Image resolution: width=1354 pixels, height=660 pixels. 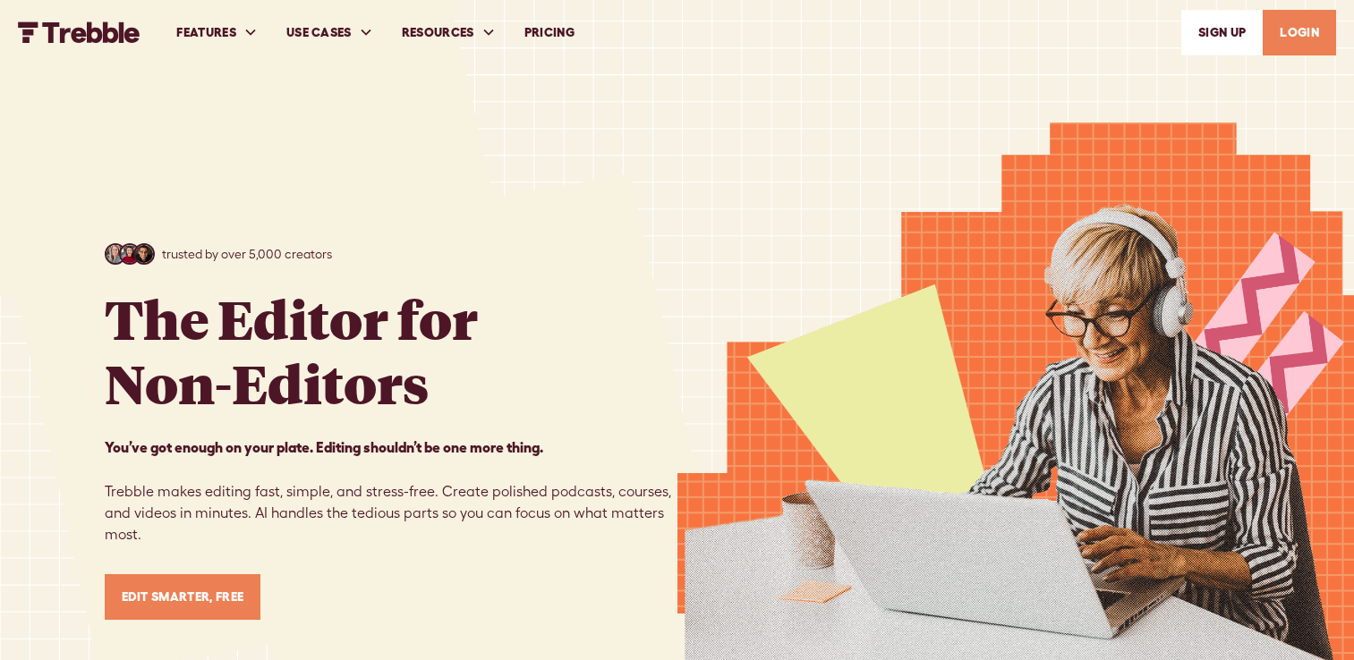 I want to click on p: trusted by over 5,000 creators, so click(x=247, y=254).